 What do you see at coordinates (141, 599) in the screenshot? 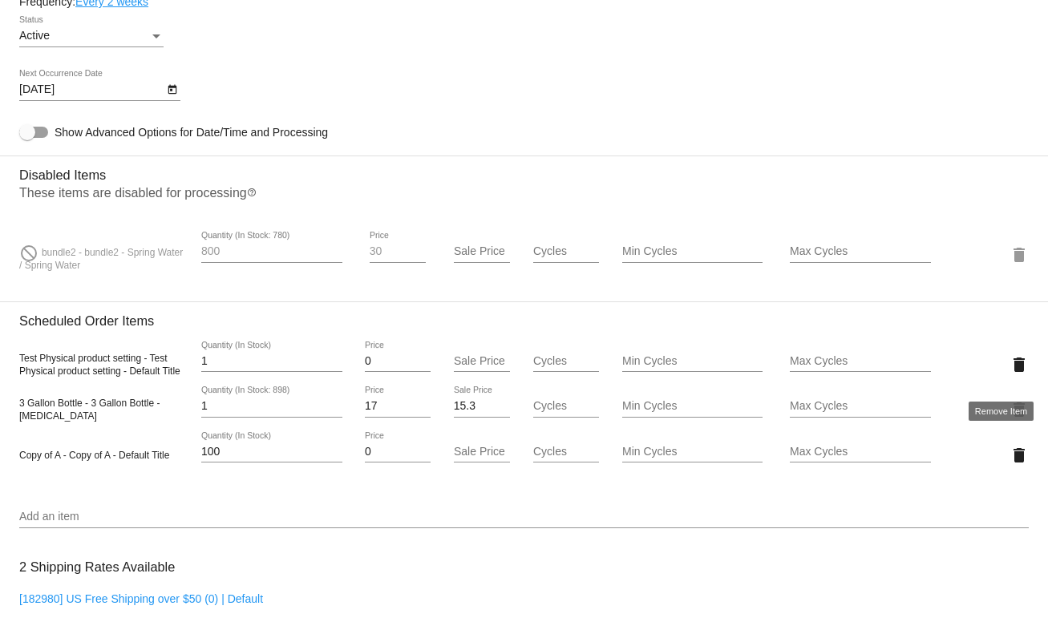
I see `a: [182980] US Free Shipping over $50 (0) | Default` at bounding box center [141, 599].